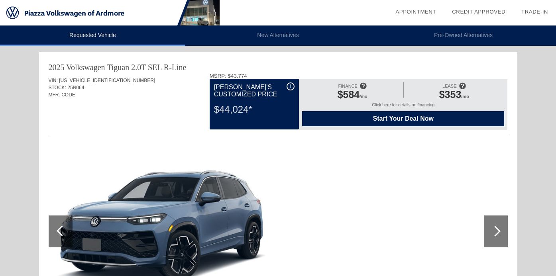 The width and height of the screenshot is (556, 276). I want to click on div: 2025 Volkswagen Tiguan, so click(89, 67).